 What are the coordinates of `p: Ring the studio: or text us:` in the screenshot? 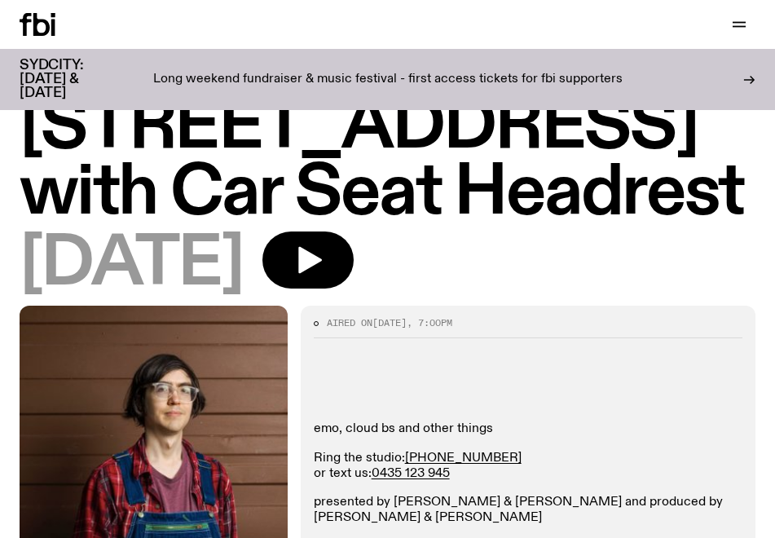 It's located at (528, 466).